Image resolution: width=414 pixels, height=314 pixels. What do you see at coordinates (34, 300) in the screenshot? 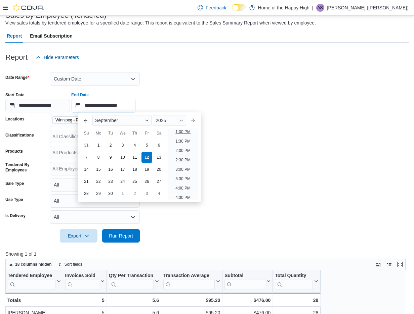
I see `div: Totals` at bounding box center [34, 300].